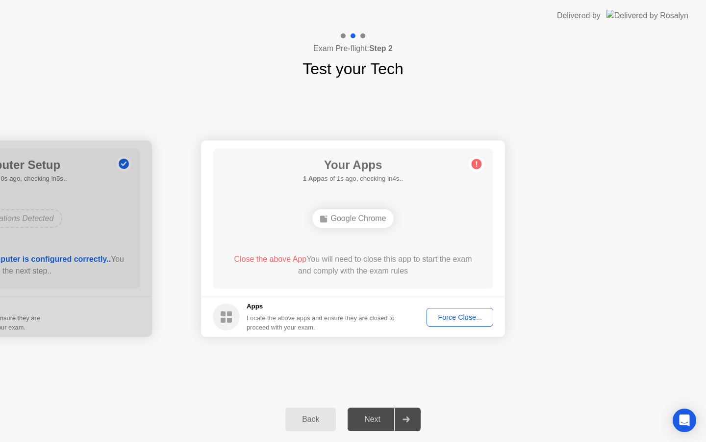 This screenshot has height=442, width=706. What do you see at coordinates (321, 322) in the screenshot?
I see `div: Locate the above apps and ensure they are closed to proceed with your exam.` at bounding box center [321, 322].